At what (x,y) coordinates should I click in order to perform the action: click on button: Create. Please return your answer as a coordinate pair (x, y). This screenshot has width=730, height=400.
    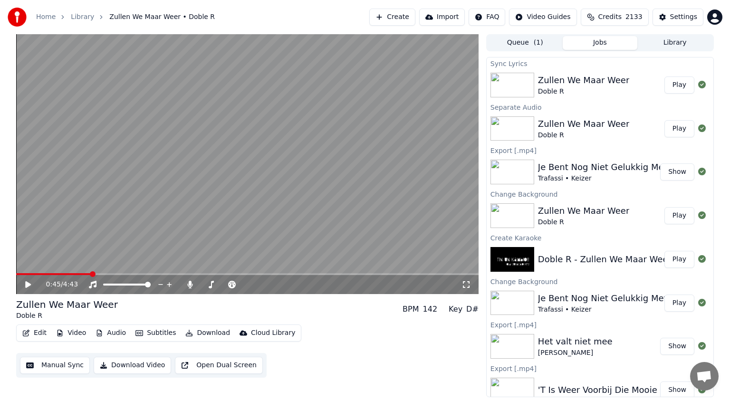
    Looking at the image, I should click on (392, 17).